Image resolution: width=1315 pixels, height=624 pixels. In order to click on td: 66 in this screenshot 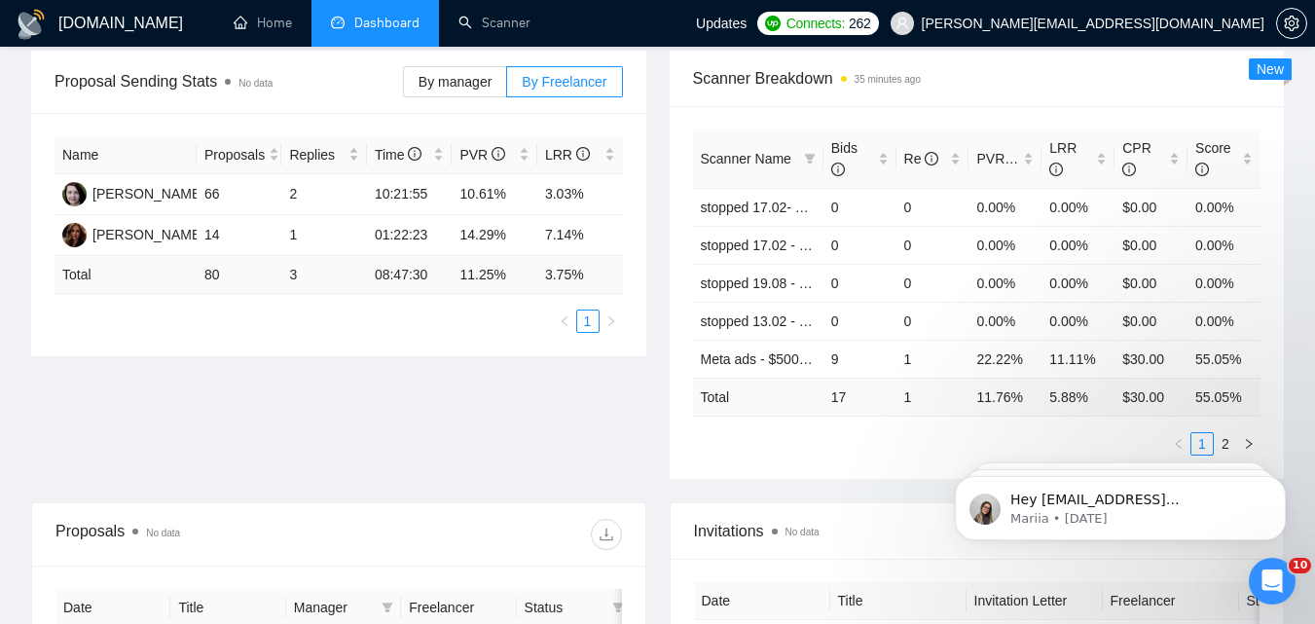, I will do `click(239, 195)`.